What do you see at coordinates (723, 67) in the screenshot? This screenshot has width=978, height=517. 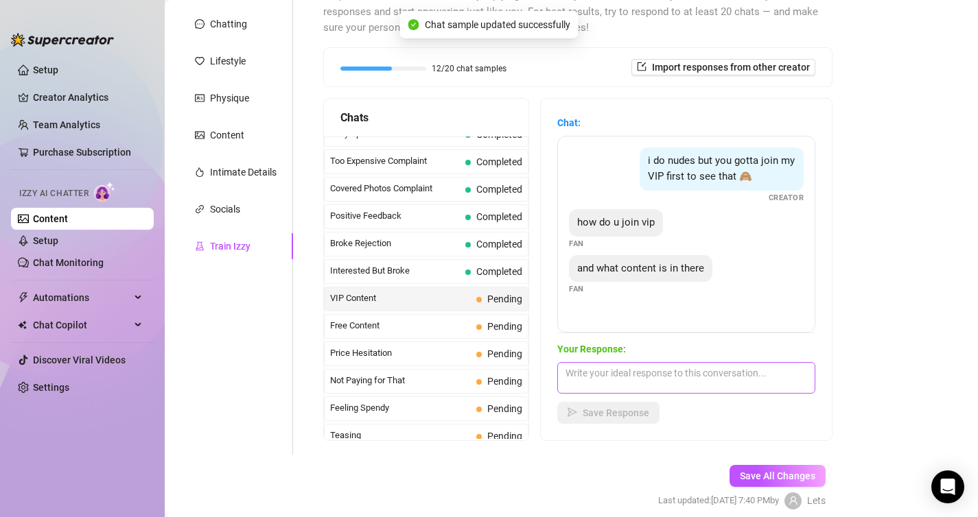 I see `button: Import responses from other creator` at bounding box center [723, 67].